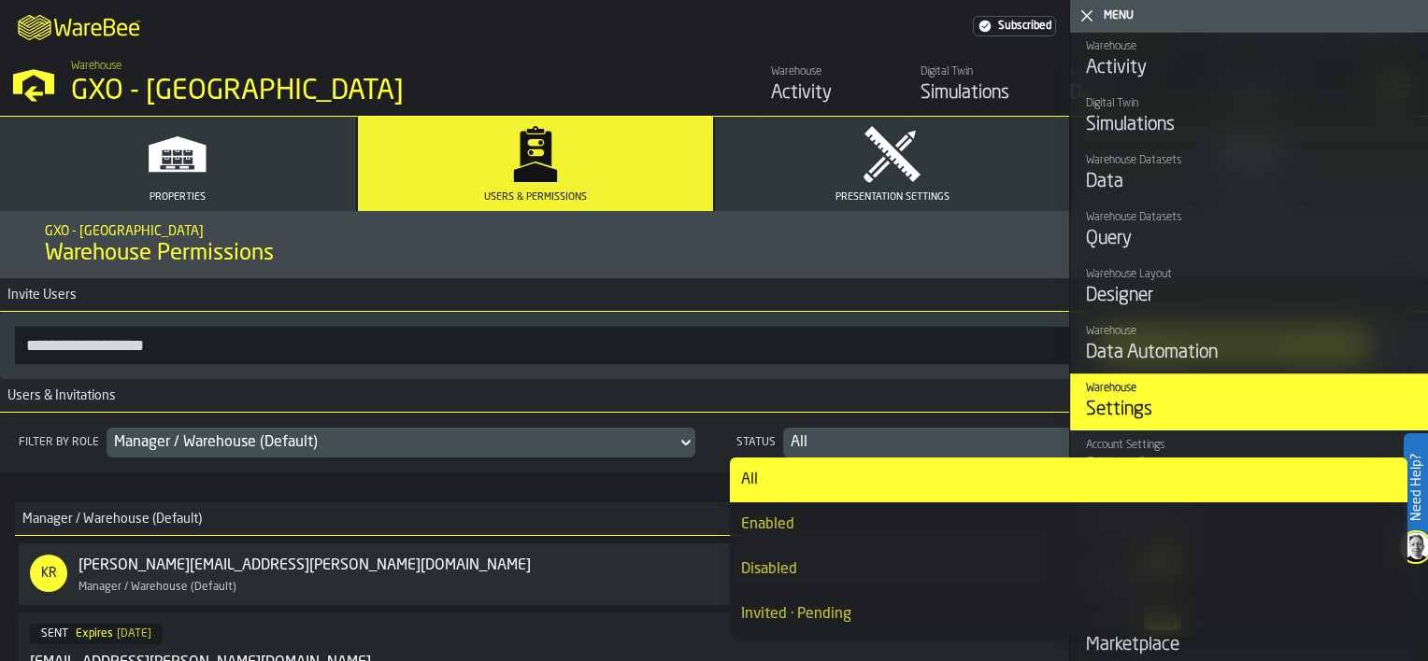  What do you see at coordinates (549, 346) in the screenshot?
I see `label: button-toolbar-` at bounding box center [549, 346].